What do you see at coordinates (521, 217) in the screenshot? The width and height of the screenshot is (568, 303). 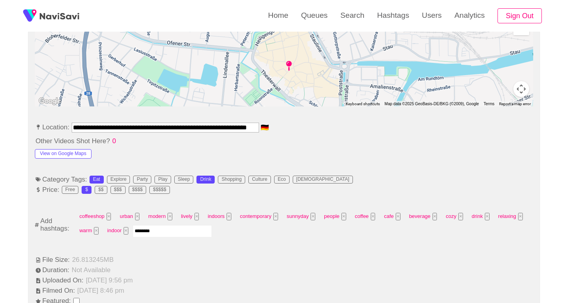 I see `button: Tag at index 13 with value 2308 focussed. Press backspace to remove` at bounding box center [521, 217].